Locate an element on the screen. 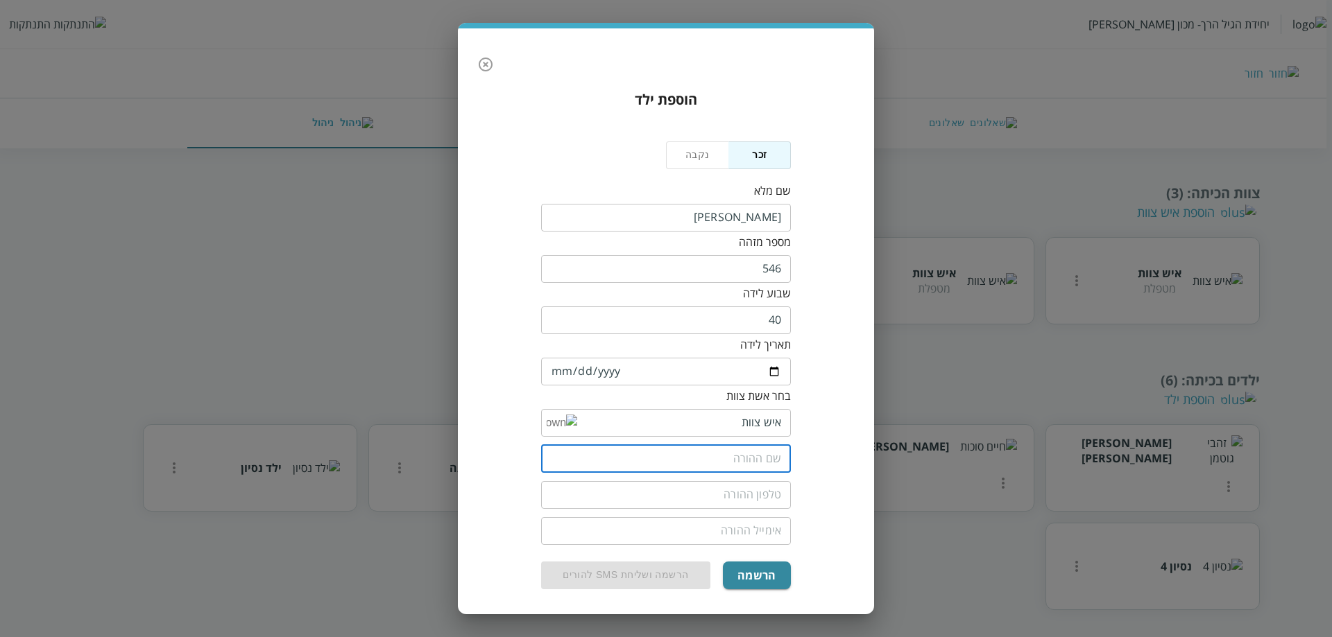  button: הרשמה is located at coordinates (757, 576).